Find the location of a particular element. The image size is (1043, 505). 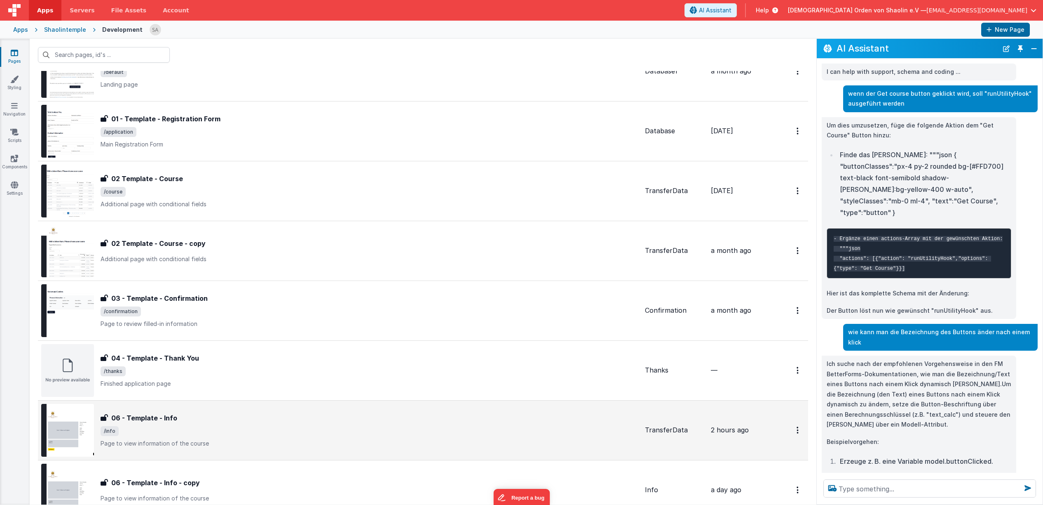

div: Database is located at coordinates (675, 131).